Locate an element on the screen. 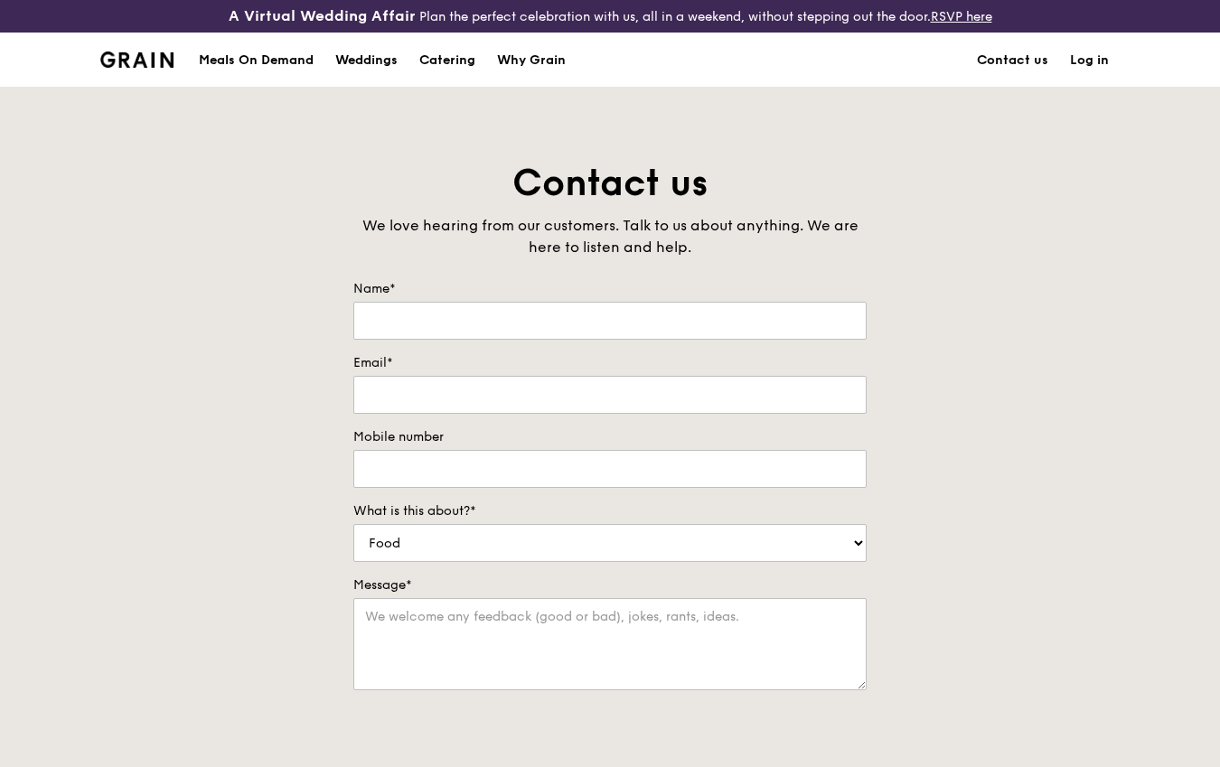 The image size is (1220, 767). label: What is this about?* is located at coordinates (610, 511).